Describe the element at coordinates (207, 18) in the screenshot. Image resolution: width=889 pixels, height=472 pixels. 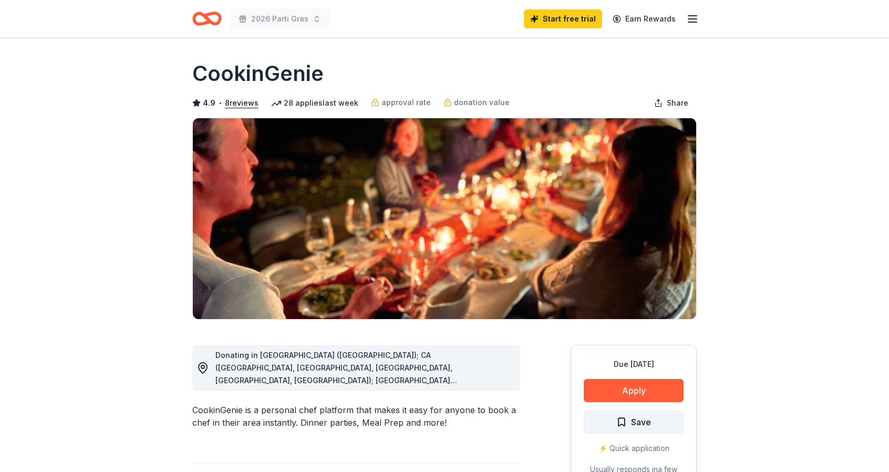
I see `a: Home` at that location.